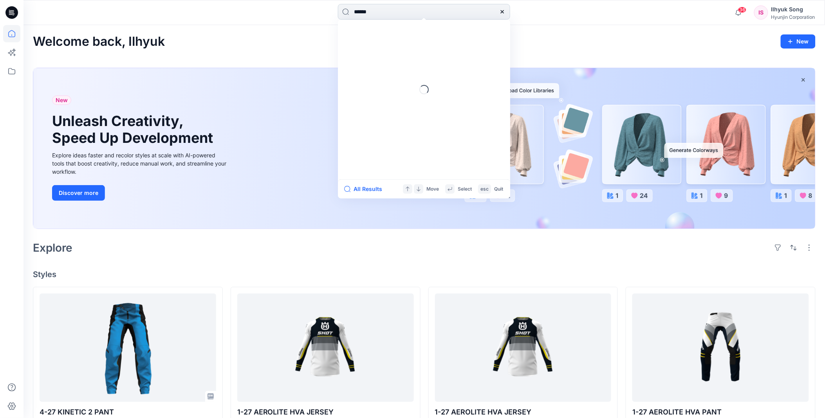 This screenshot has width=825, height=418. Describe the element at coordinates (366, 189) in the screenshot. I see `button: All Results` at that location.